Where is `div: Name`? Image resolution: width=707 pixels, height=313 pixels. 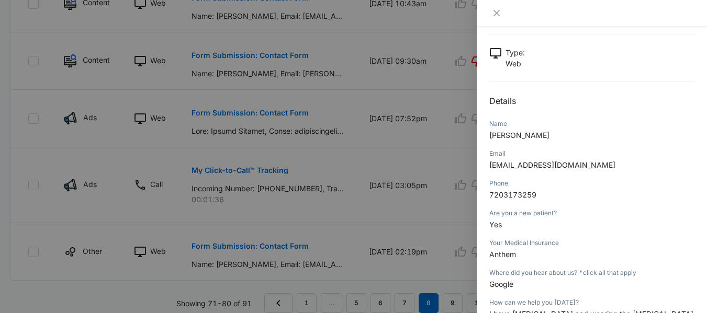
div: Name is located at coordinates (591, 124).